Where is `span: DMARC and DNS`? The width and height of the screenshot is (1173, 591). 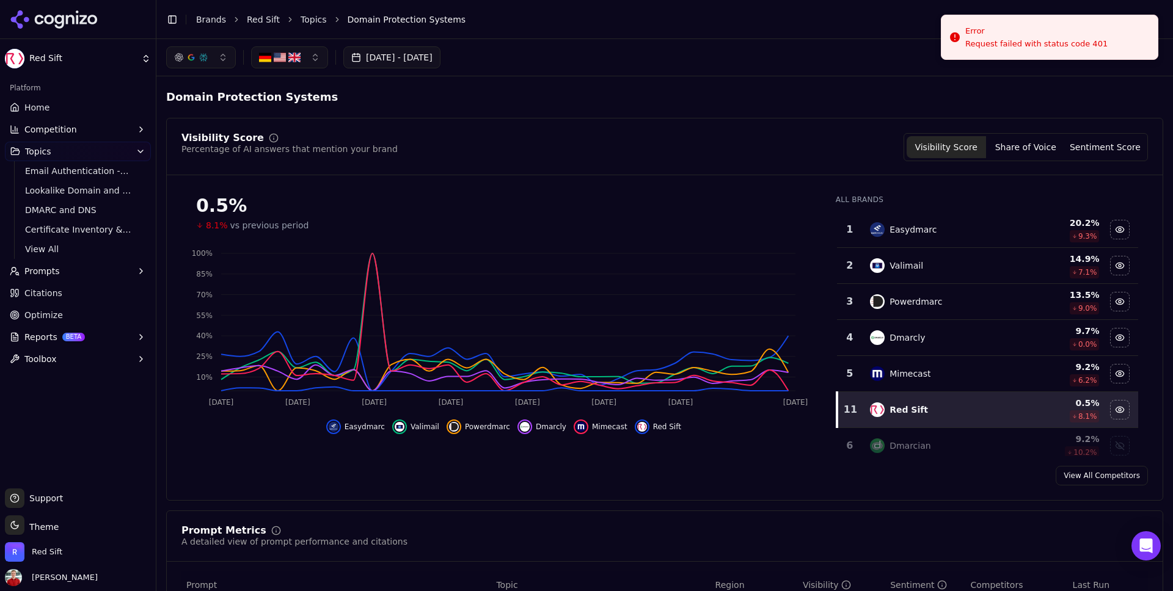
span: DMARC and DNS is located at coordinates (78, 210).